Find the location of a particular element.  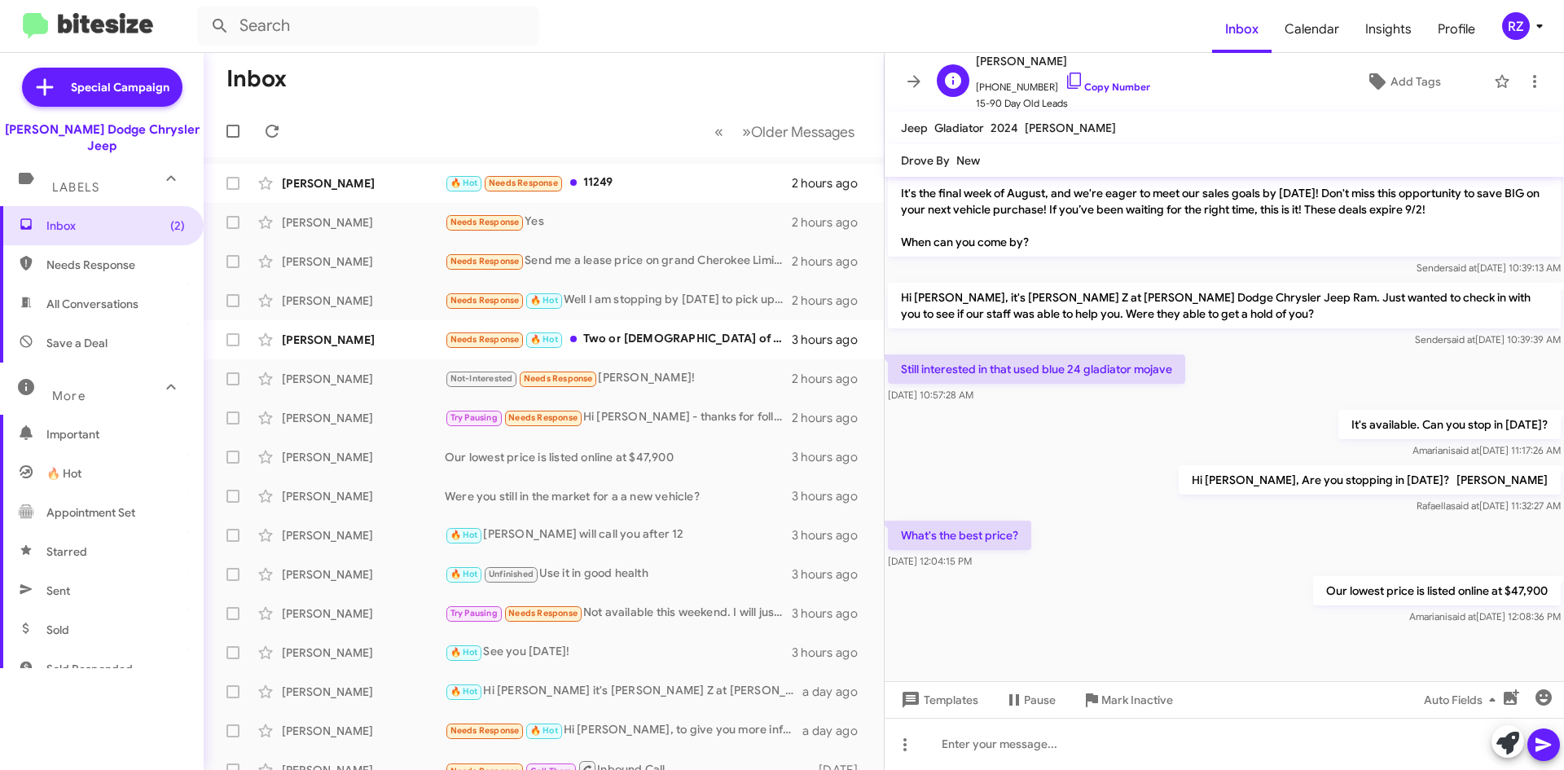

span: Mark Inactive is located at coordinates (1137, 700).